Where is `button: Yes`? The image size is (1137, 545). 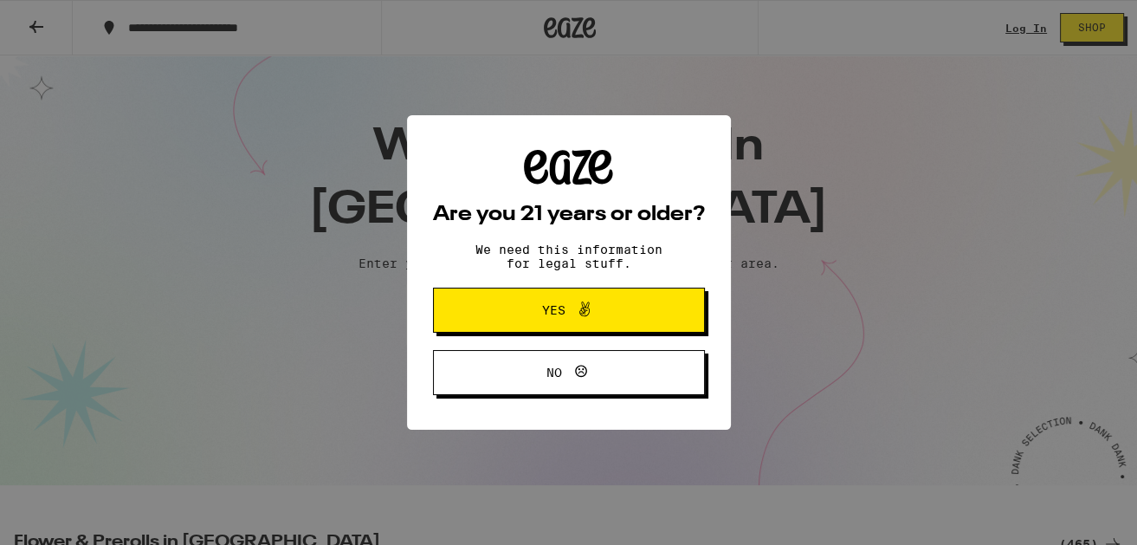 button: Yes is located at coordinates (569, 310).